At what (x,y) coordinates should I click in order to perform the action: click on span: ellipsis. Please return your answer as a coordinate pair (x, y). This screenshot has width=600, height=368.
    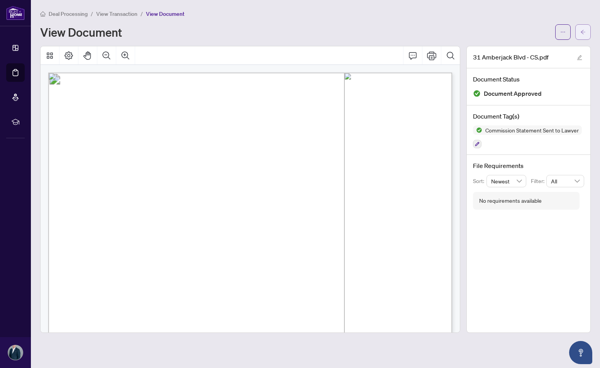
    Looking at the image, I should click on (563, 32).